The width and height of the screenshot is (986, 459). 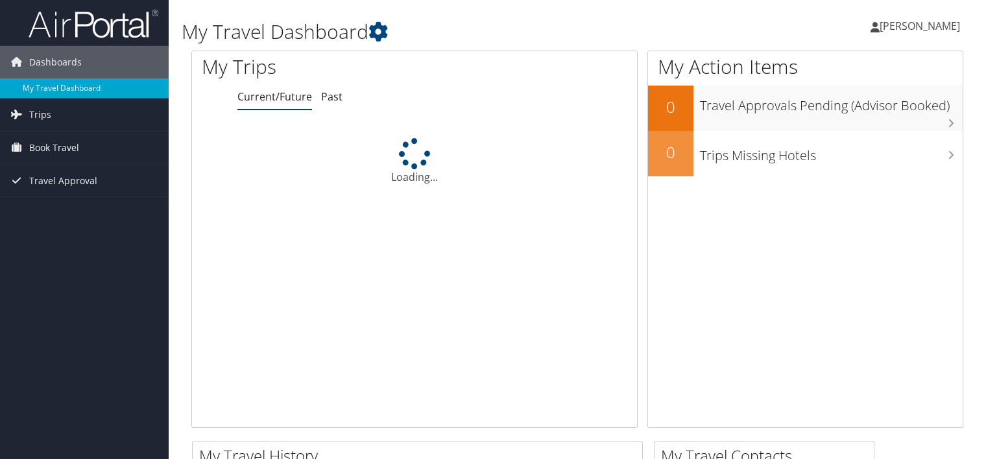 I want to click on span: Travel Approval, so click(x=63, y=181).